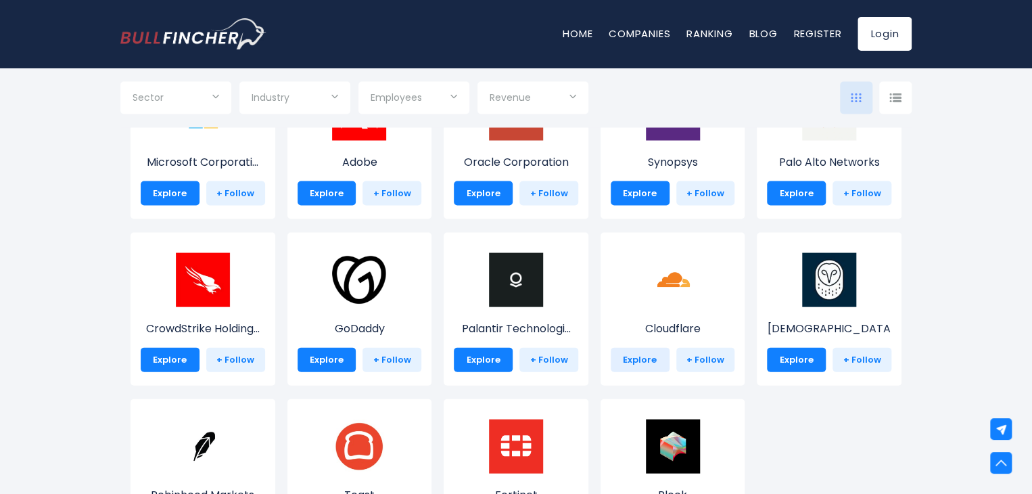 The width and height of the screenshot is (1032, 494). Describe the element at coordinates (203, 446) in the screenshot. I see `img: HOOD.png` at that location.